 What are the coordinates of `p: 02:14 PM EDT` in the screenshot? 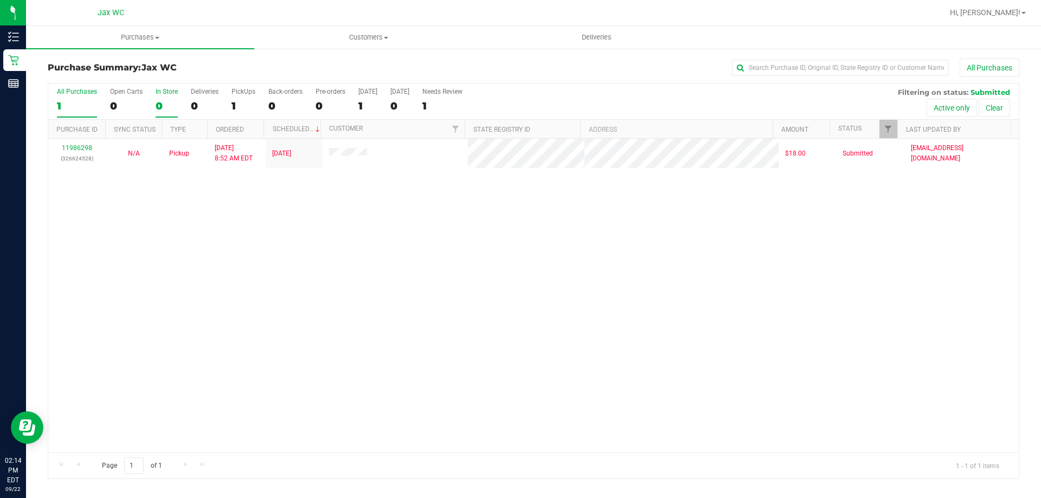 It's located at (13, 471).